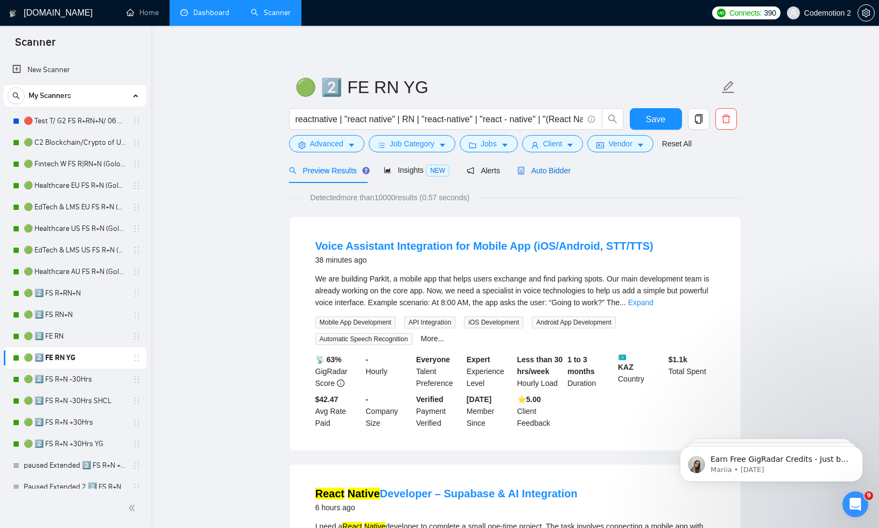  I want to click on span: folder, so click(473, 145).